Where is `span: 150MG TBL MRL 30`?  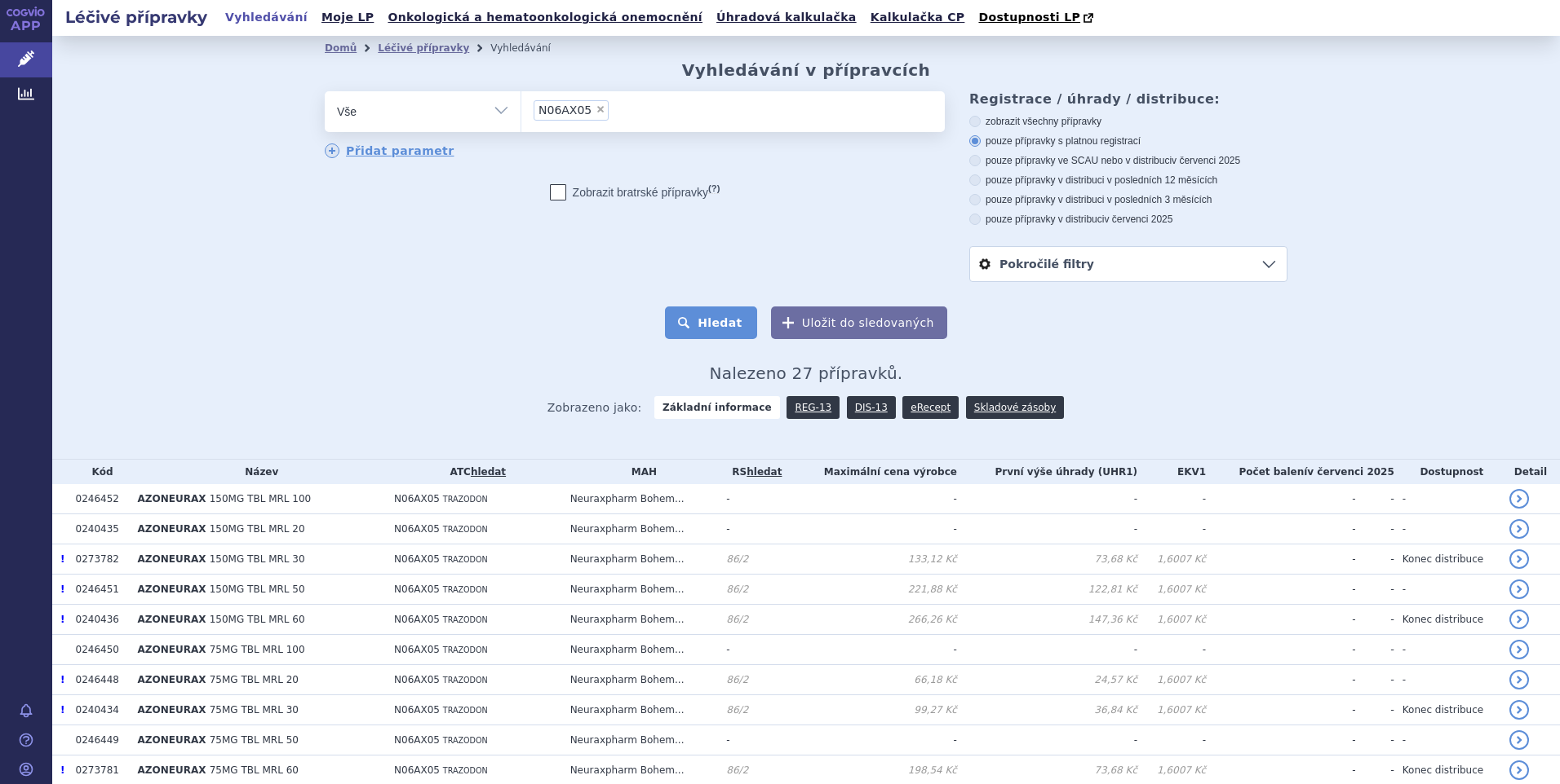 span: 150MG TBL MRL 30 is located at coordinates (257, 559).